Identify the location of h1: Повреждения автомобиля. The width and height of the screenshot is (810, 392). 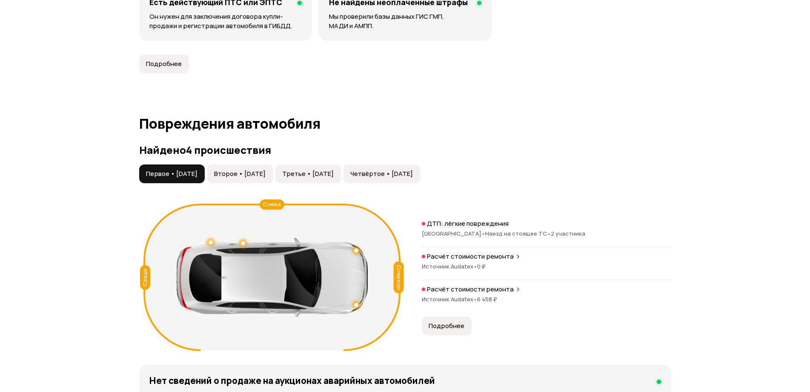
(405, 123).